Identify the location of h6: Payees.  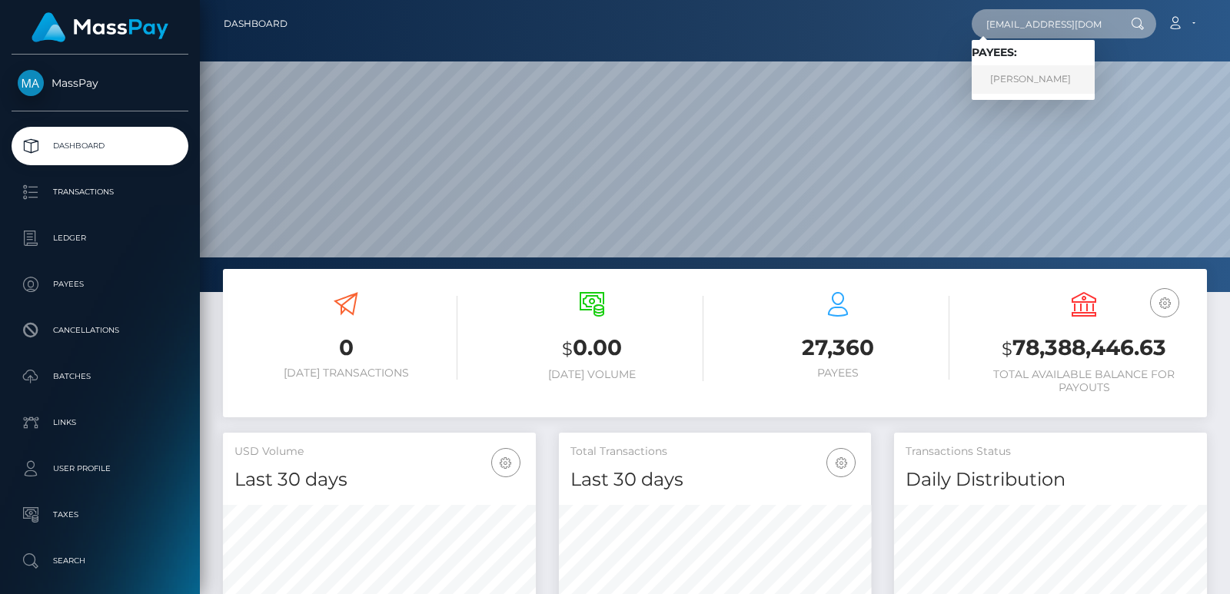
(838, 373).